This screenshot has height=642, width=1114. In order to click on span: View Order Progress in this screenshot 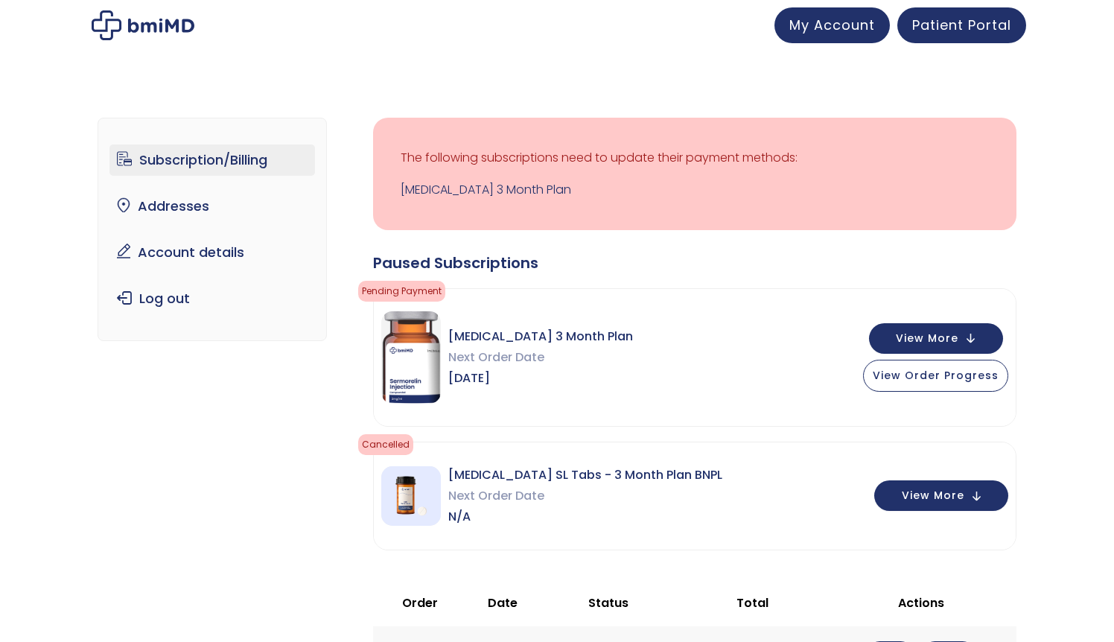, I will do `click(935, 375)`.